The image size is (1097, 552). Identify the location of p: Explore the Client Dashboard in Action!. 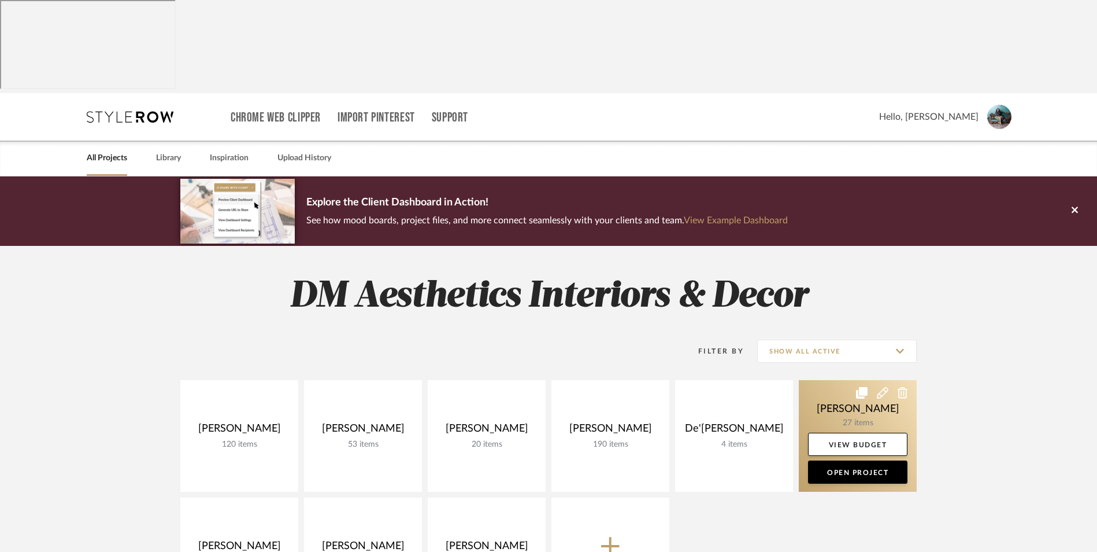
(547, 203).